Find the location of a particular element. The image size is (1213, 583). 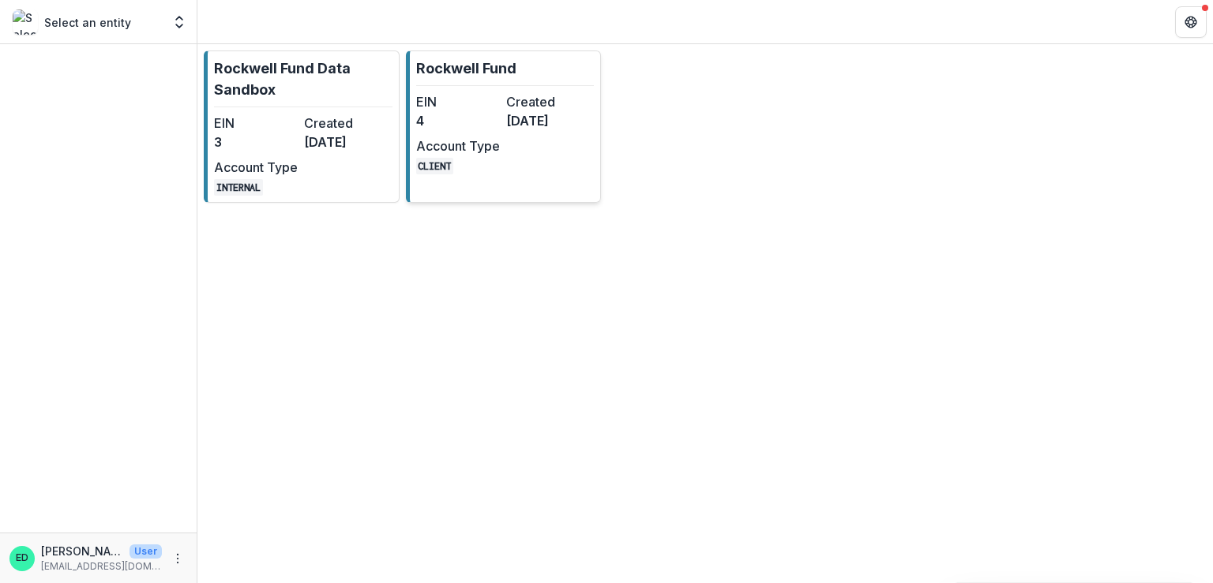

button: Open entity switcher is located at coordinates (179, 22).